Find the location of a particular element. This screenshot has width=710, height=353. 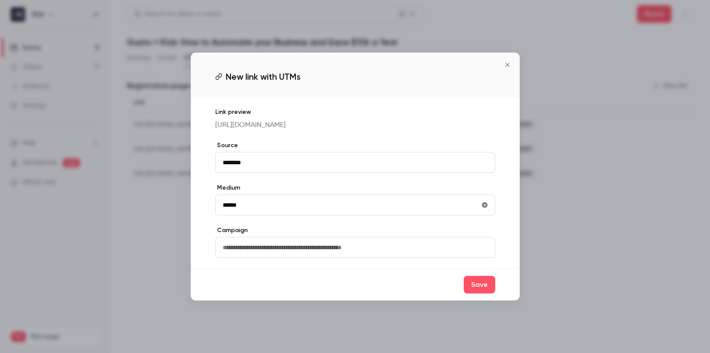

button: Save is located at coordinates (480, 285).